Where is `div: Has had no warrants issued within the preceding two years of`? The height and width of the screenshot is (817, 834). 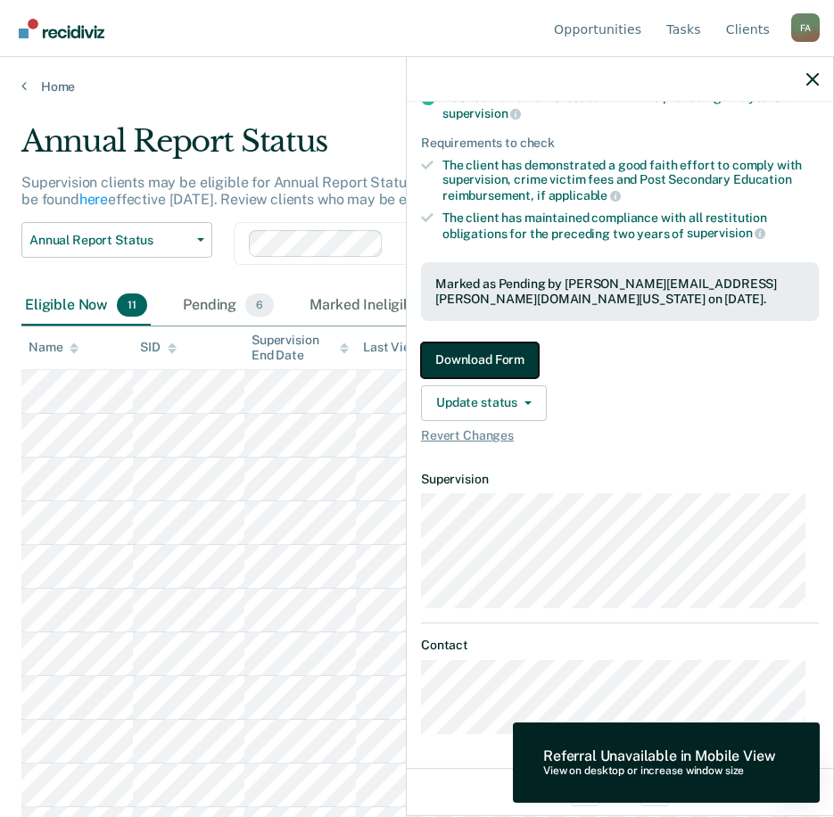
div: Has had no warrants issued within the preceding two years of is located at coordinates (631, 105).